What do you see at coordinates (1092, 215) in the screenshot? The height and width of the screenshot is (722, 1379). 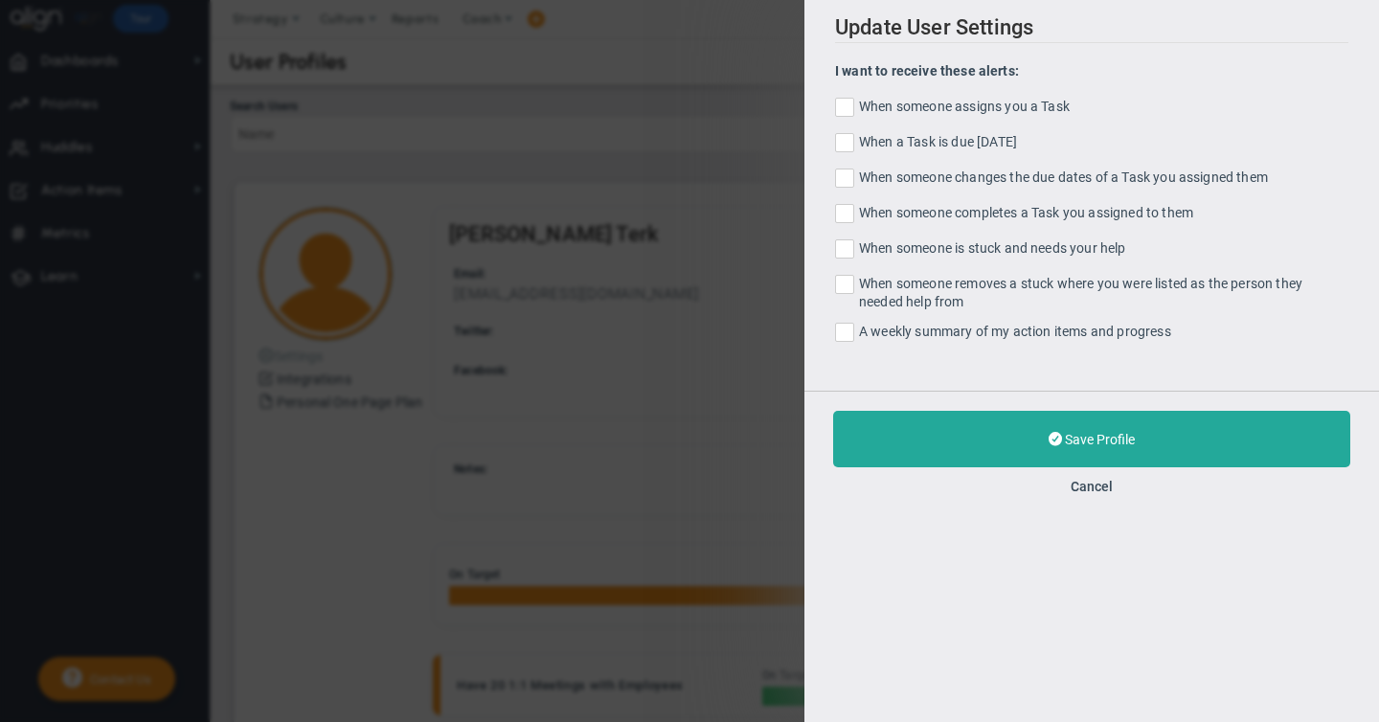 I see `label: When someone completes a Task you assigned to them` at bounding box center [1092, 215].